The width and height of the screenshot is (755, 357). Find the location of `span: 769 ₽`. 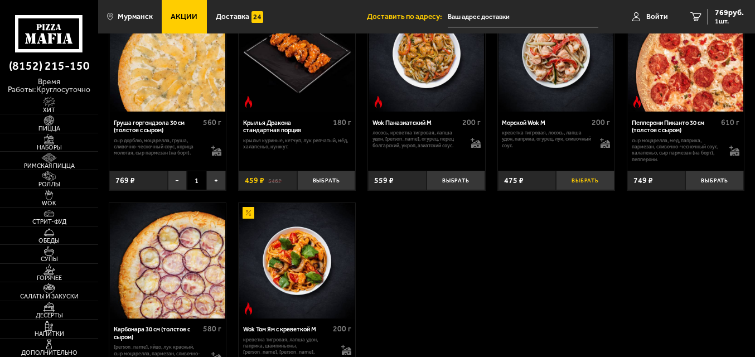

span: 769 ₽ is located at coordinates (125, 180).